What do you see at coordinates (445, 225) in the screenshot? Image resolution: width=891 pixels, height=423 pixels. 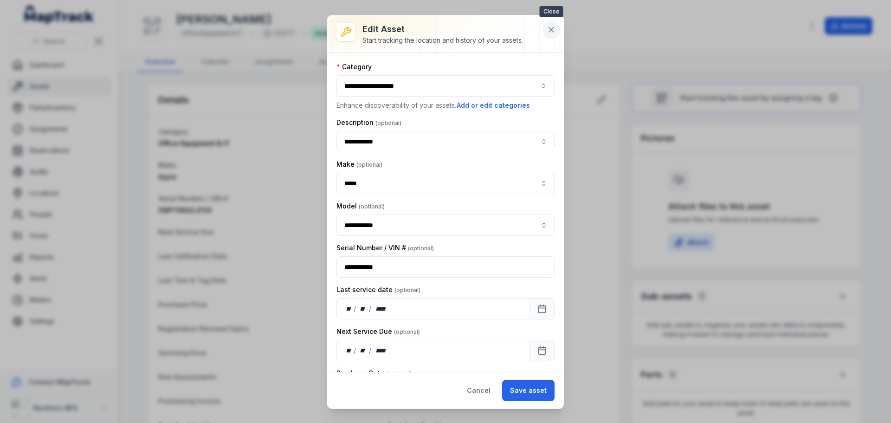 I see `input: asset-edit:cf[0eba6346-9018-42ab-a2f3-9be95ac6e0a8]-label` at bounding box center [445, 225].